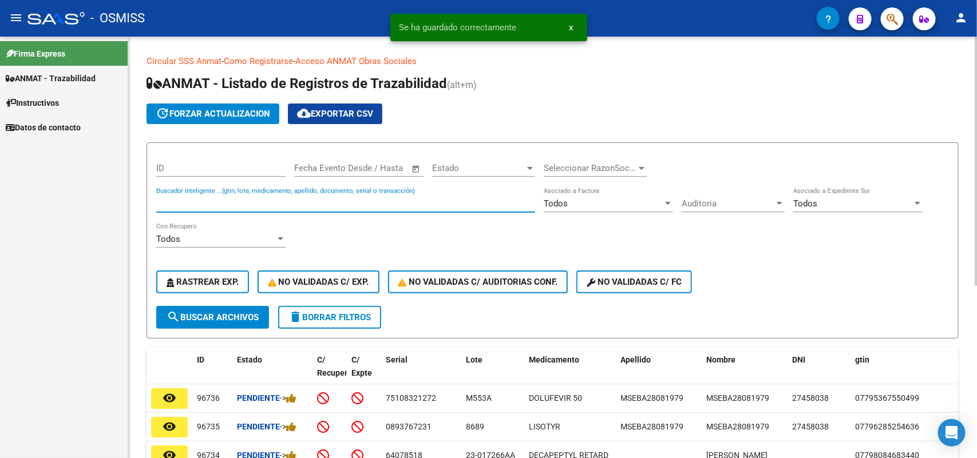 This screenshot has width=977, height=458. What do you see at coordinates (43, 128) in the screenshot?
I see `span: Datos de contacto` at bounding box center [43, 128].